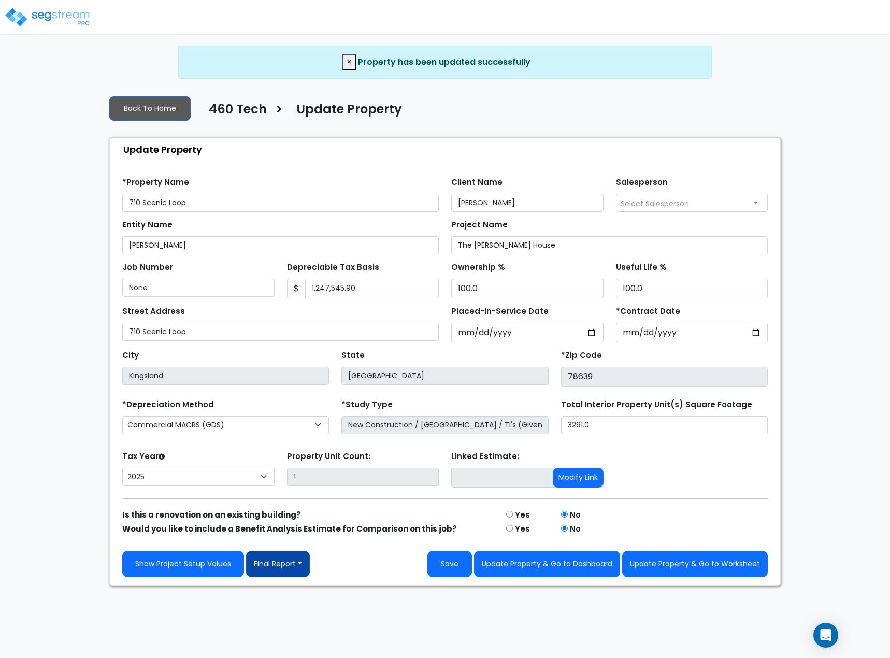  I want to click on input: 0.00, so click(372, 289).